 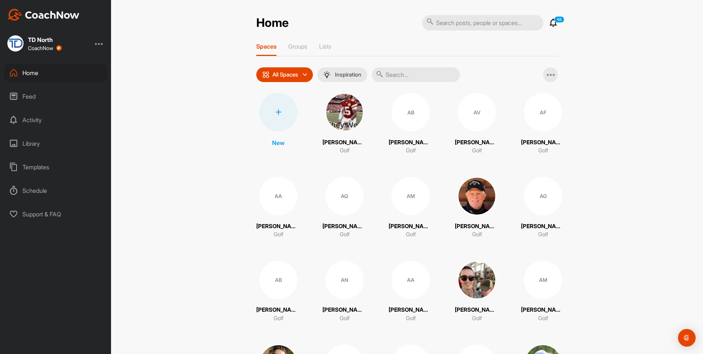 I want to click on h2: Home, so click(x=273, y=23).